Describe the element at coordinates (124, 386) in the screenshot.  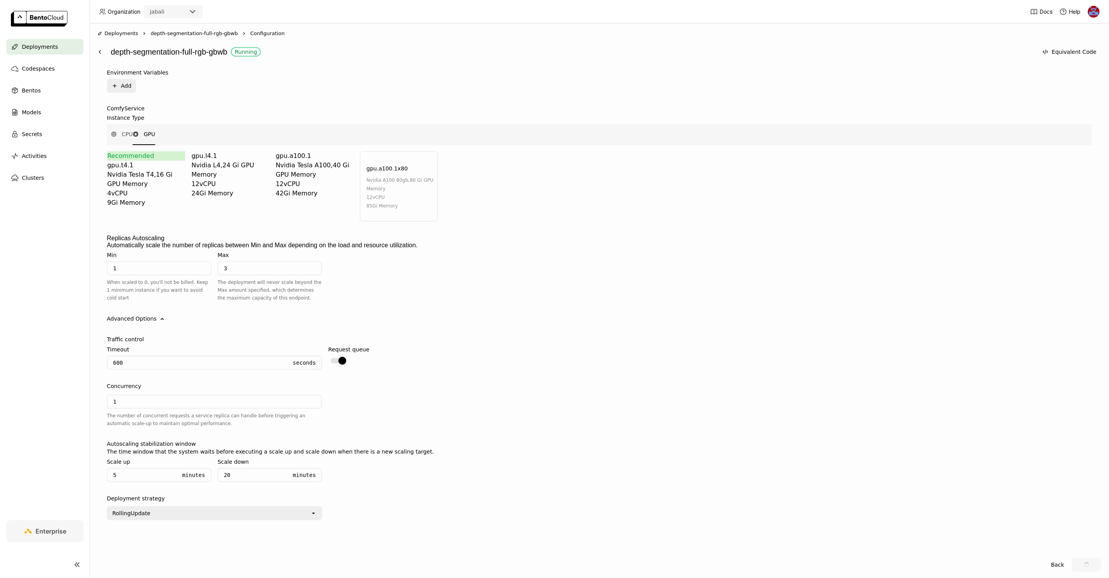
I see `div: Concurrency` at that location.